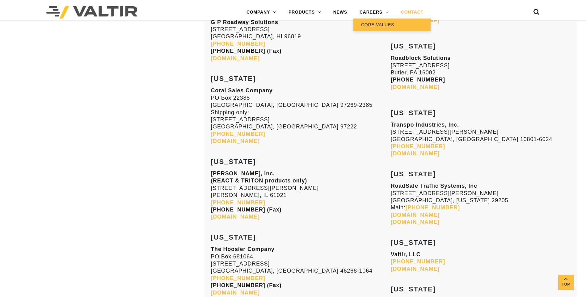 This screenshot has width=586, height=297. What do you see at coordinates (374, 12) in the screenshot?
I see `a: CAREERS` at bounding box center [374, 12].